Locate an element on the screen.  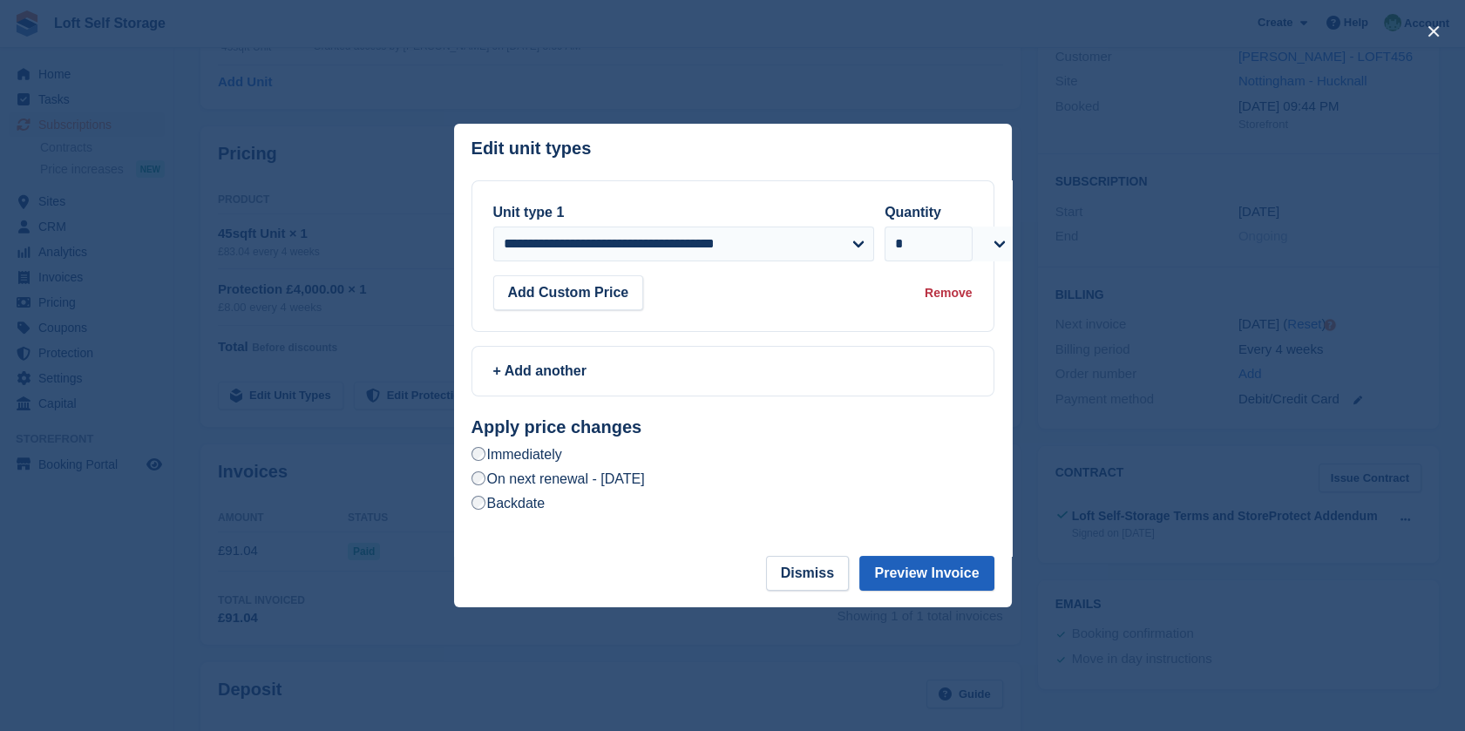
p: Edit unit types is located at coordinates (532, 148).